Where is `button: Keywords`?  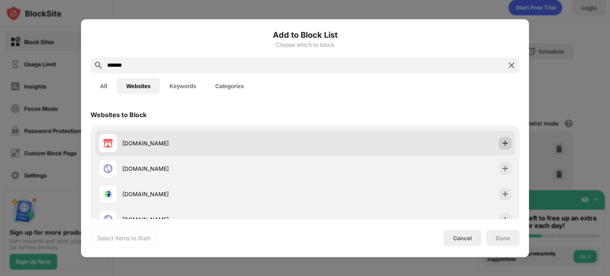
button: Keywords is located at coordinates (183, 86).